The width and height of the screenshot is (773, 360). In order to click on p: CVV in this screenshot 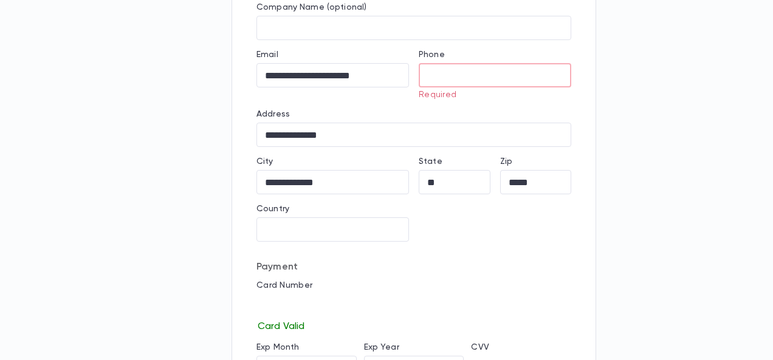, I will do `click(521, 348)`.